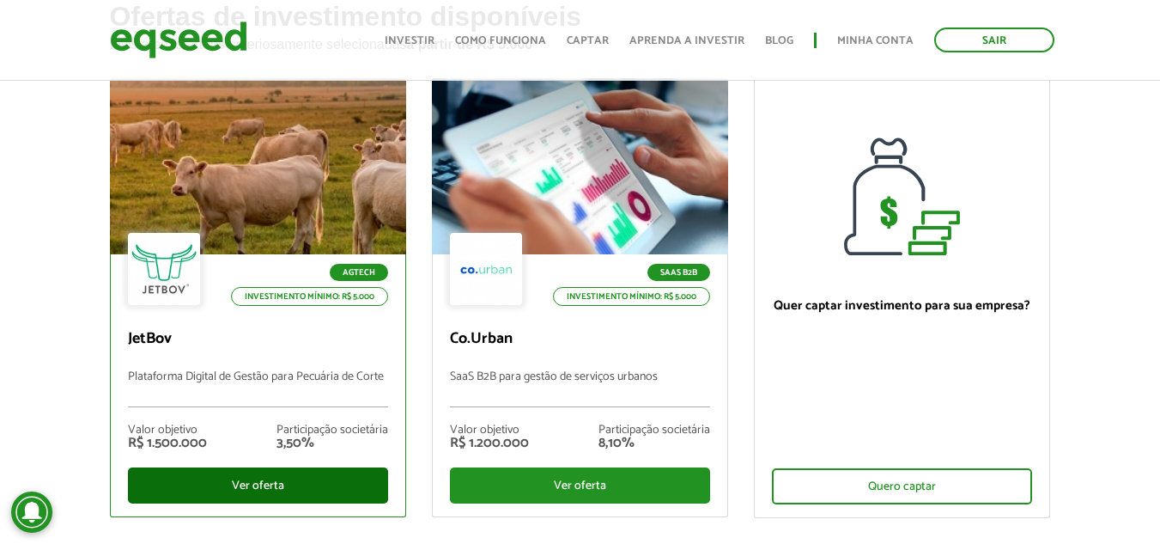  I want to click on a: Minha conta, so click(875, 40).